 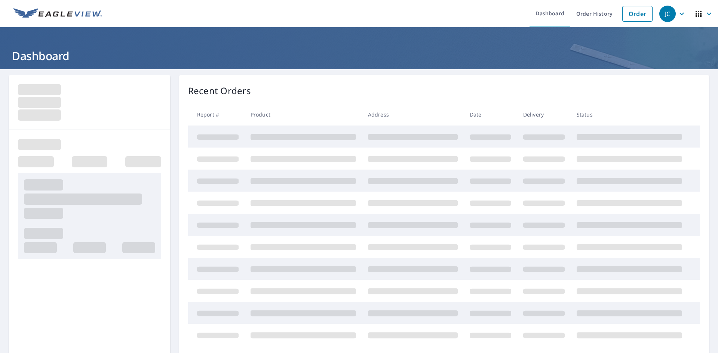 I want to click on th: Product, so click(x=303, y=114).